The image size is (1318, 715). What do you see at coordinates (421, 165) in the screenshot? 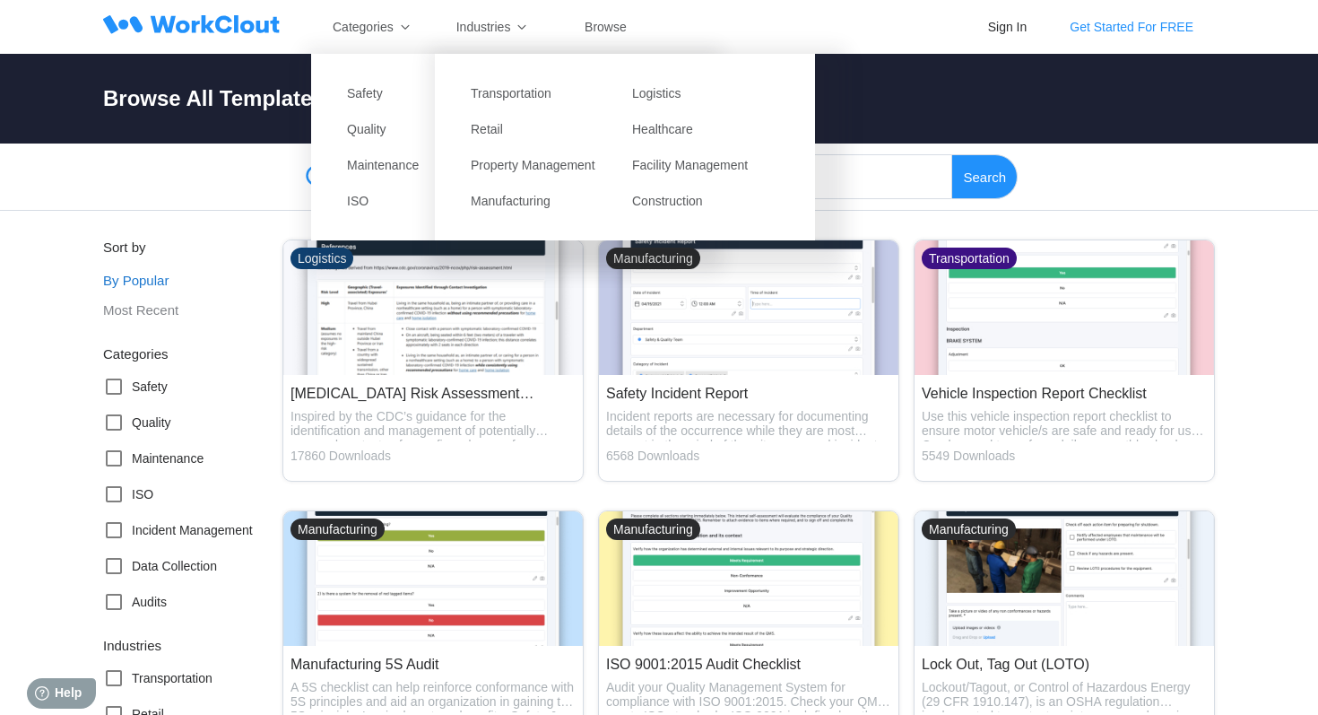
I see `div: Maintenance` at bounding box center [421, 165].